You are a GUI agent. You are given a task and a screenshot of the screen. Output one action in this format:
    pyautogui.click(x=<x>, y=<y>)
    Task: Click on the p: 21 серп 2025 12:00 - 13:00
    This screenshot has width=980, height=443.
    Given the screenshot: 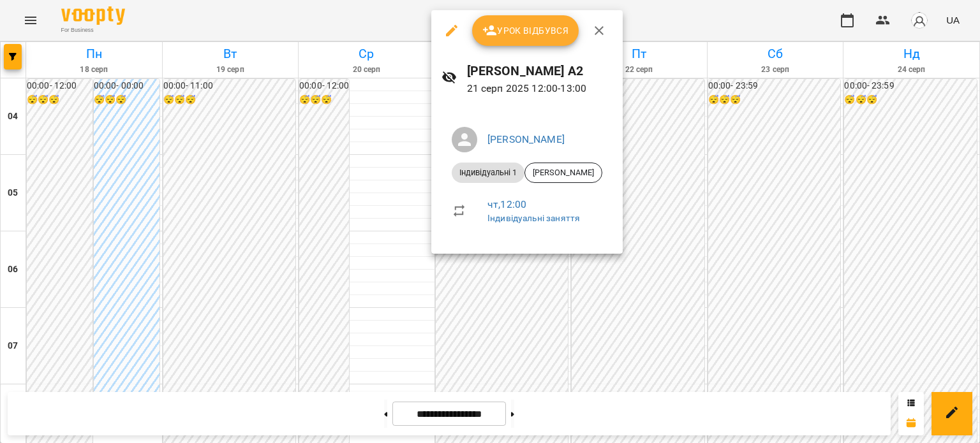 What is the action you would take?
    pyautogui.click(x=540, y=89)
    